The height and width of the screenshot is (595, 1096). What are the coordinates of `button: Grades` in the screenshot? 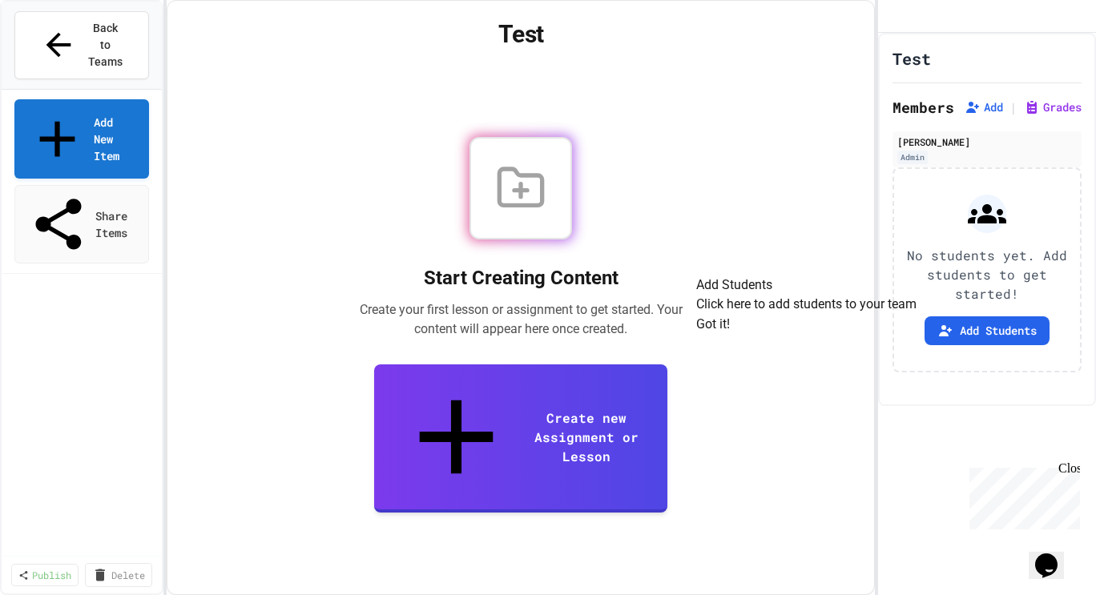 It's located at (1052, 107).